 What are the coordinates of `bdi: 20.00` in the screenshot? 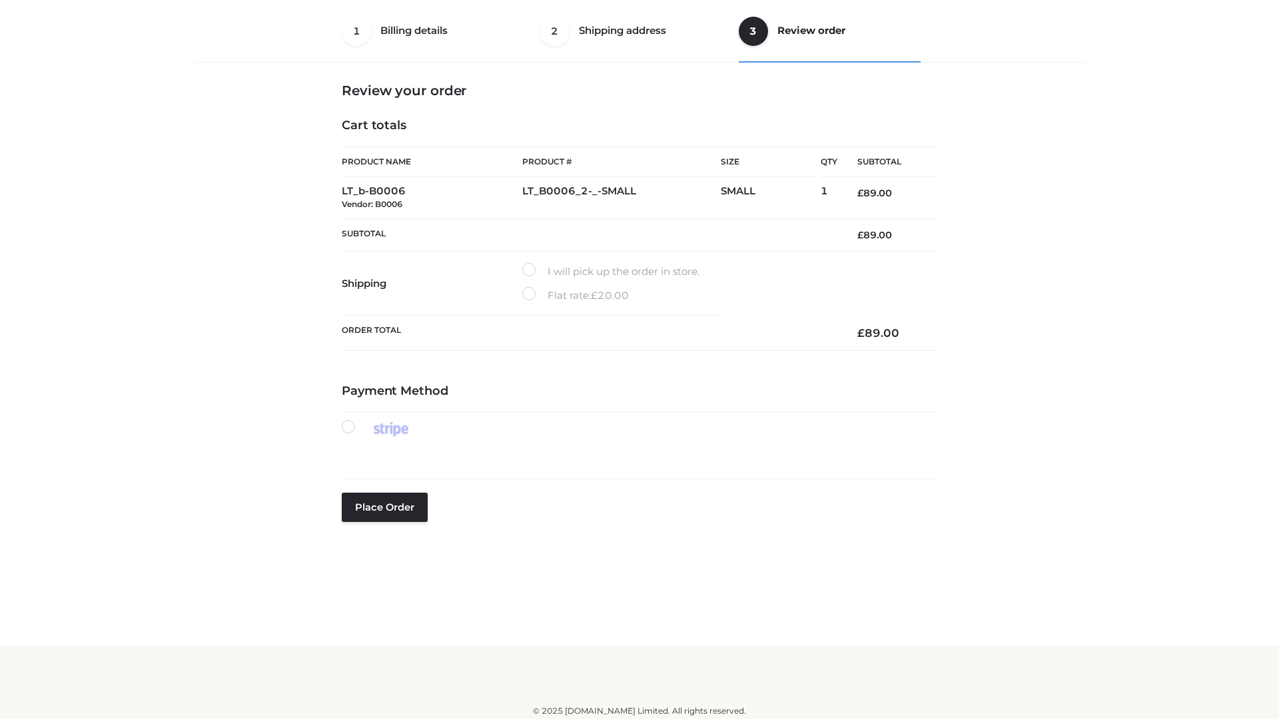 It's located at (609, 295).